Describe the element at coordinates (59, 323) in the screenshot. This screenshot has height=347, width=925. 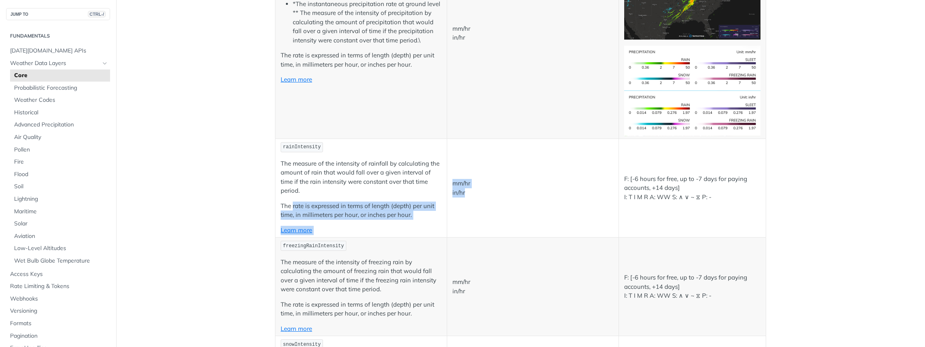
I see `span: Formats` at that location.